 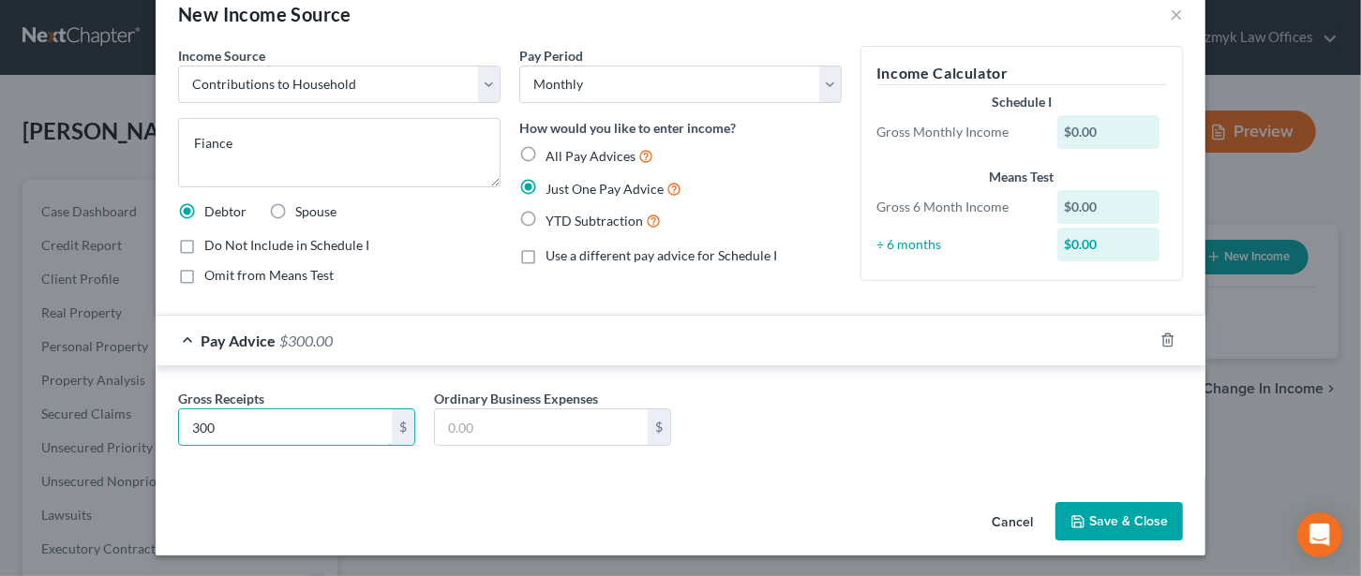 What do you see at coordinates (1021, 177) in the screenshot?
I see `div: Means Test` at bounding box center [1021, 177].